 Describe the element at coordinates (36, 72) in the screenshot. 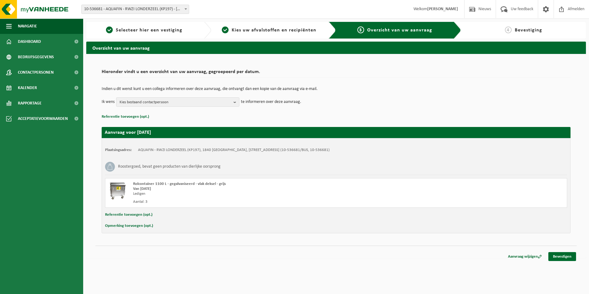

I see `span: Contactpersonen` at that location.